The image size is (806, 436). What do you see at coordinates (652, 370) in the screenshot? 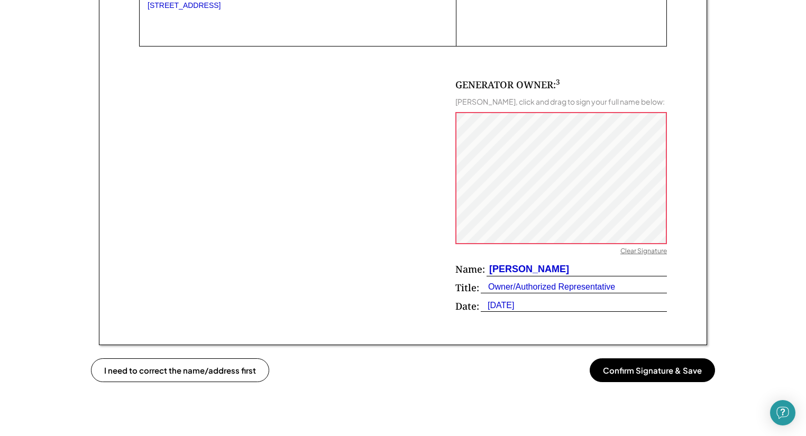
I see `button: Confirm Signature & Save` at bounding box center [652, 370].